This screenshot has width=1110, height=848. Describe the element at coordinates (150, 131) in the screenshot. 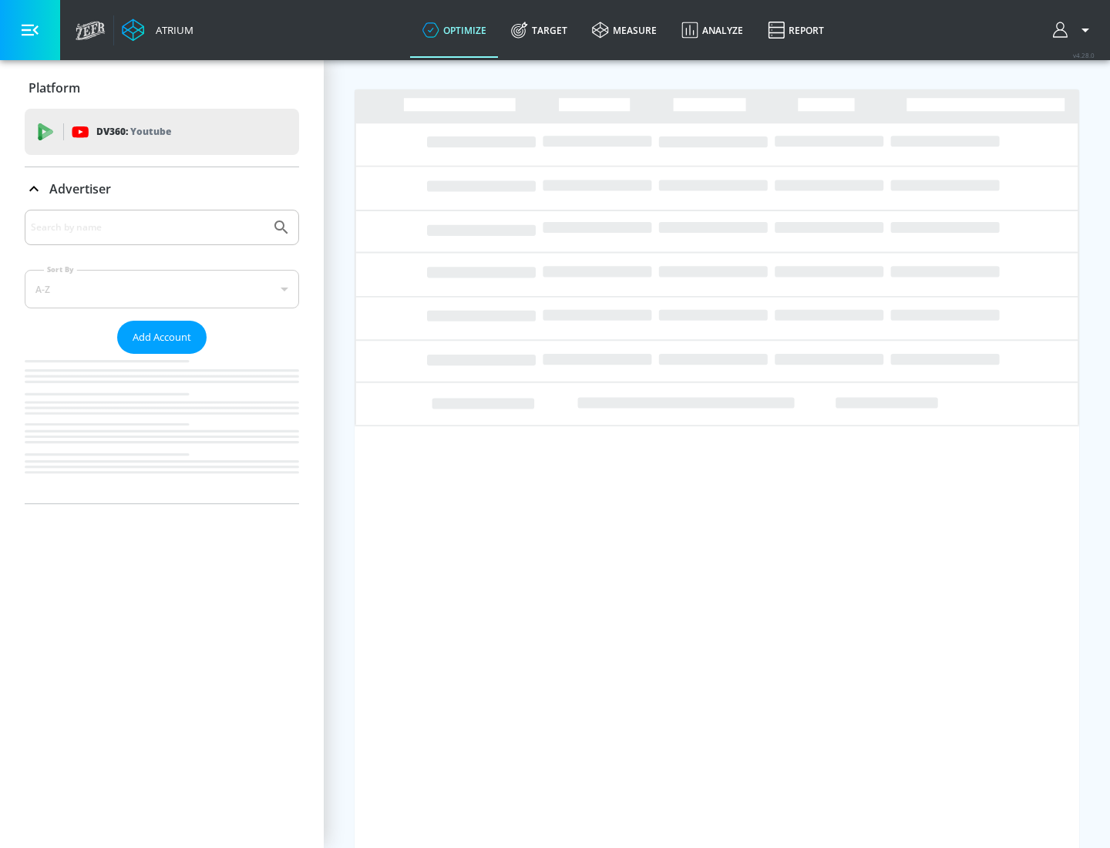

I see `p: Youtube` at that location.